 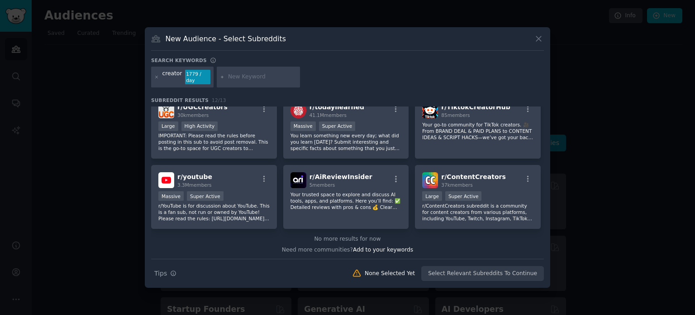 I want to click on span: r/ TiktokCreatorHub, so click(x=476, y=107).